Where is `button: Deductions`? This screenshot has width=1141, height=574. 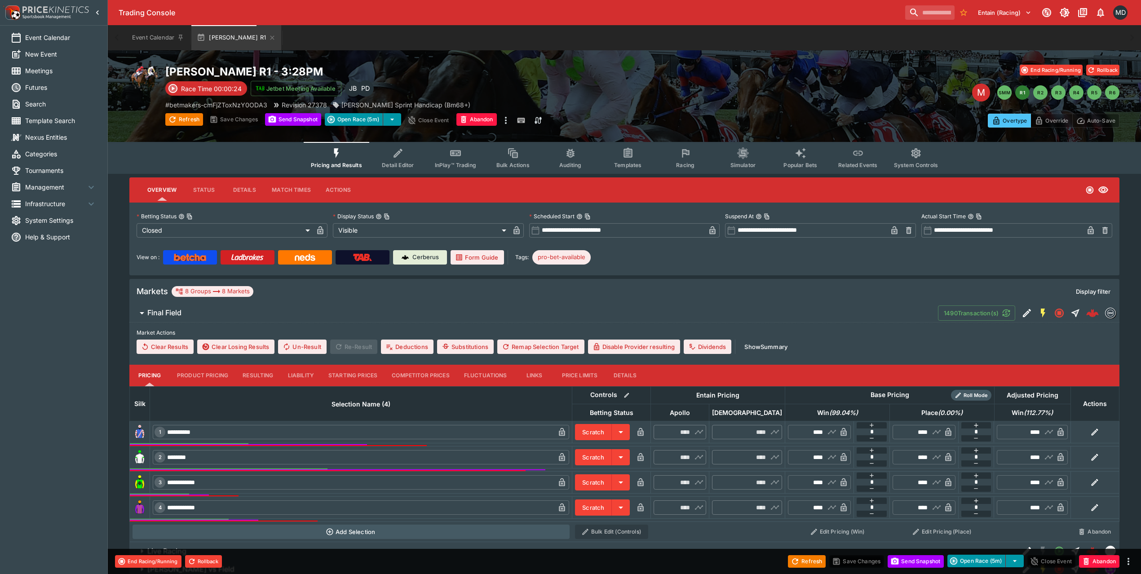
button: Deductions is located at coordinates (407, 347).